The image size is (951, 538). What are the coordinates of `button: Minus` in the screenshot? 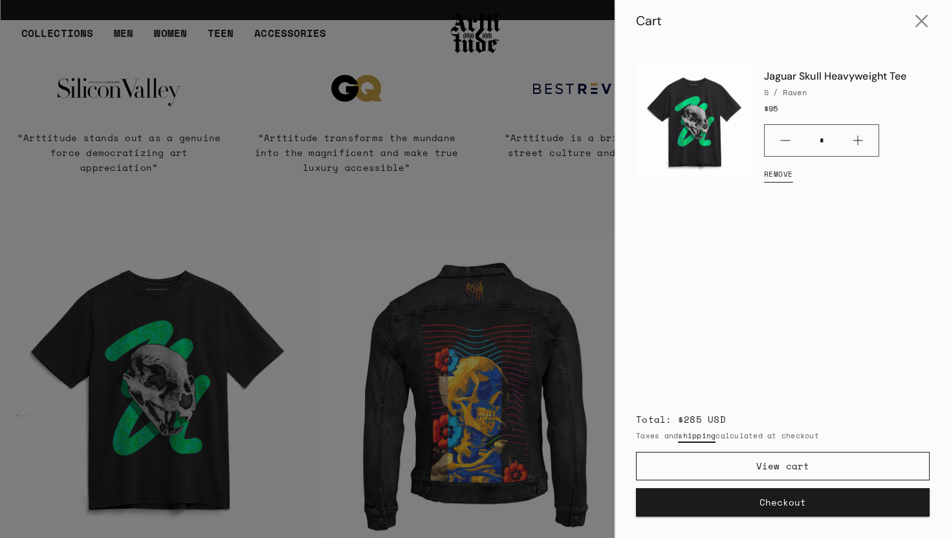 It's located at (786, 140).